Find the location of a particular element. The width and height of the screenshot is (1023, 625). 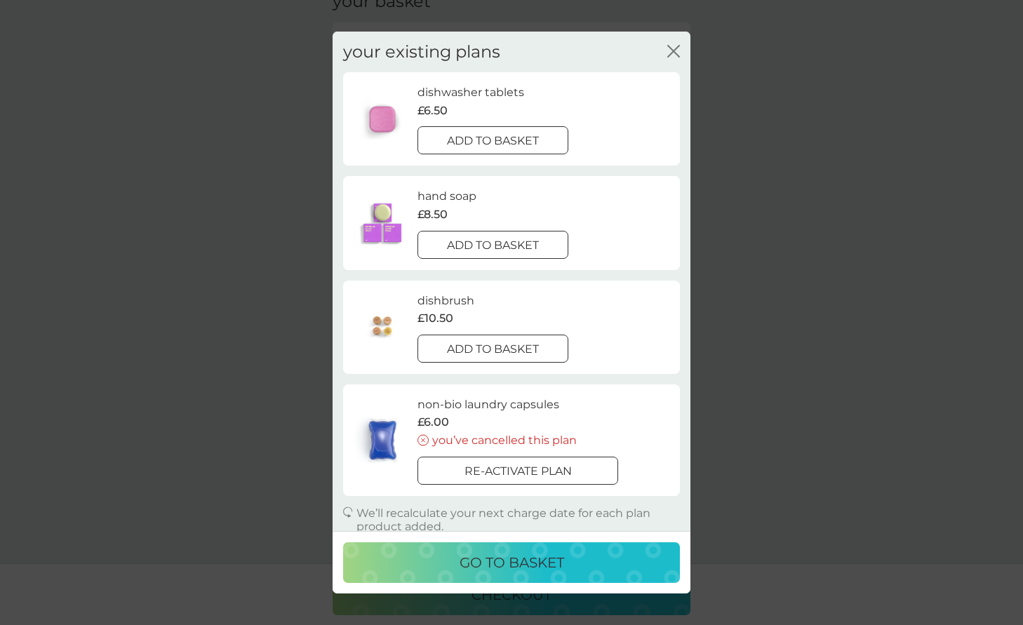

button: go to basket is located at coordinates (511, 563).